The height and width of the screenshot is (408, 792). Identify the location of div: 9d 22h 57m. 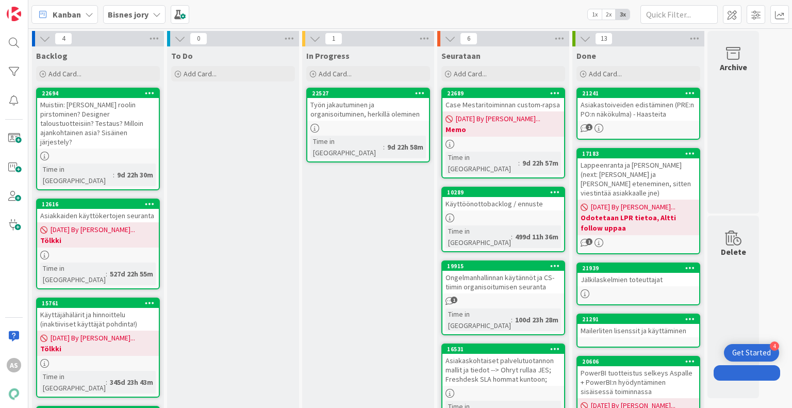
(540, 163).